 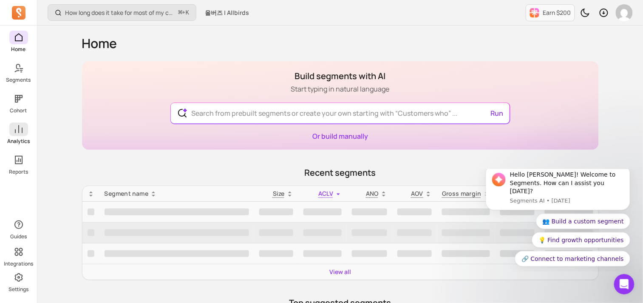 What do you see at coordinates (417, 193) in the screenshot?
I see `p: AOV` at bounding box center [417, 193].